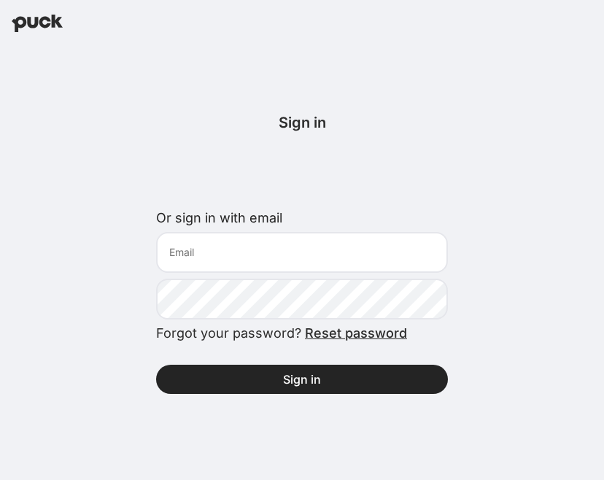 This screenshot has height=480, width=604. I want to click on label: Or sign in with email, so click(299, 218).